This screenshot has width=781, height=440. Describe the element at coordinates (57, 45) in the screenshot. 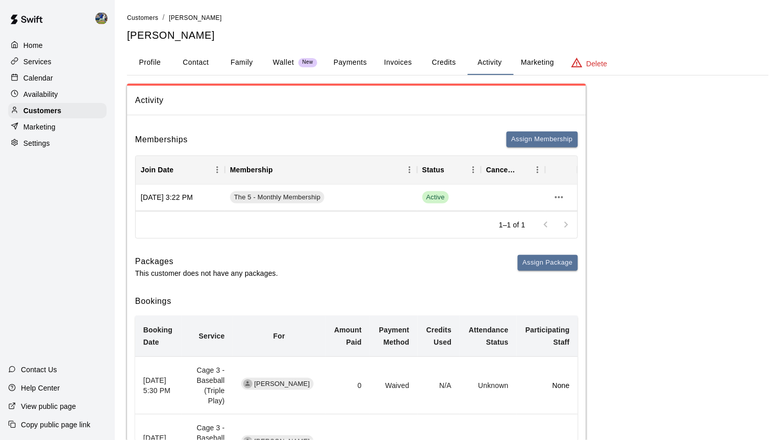

I see `div: Home` at that location.